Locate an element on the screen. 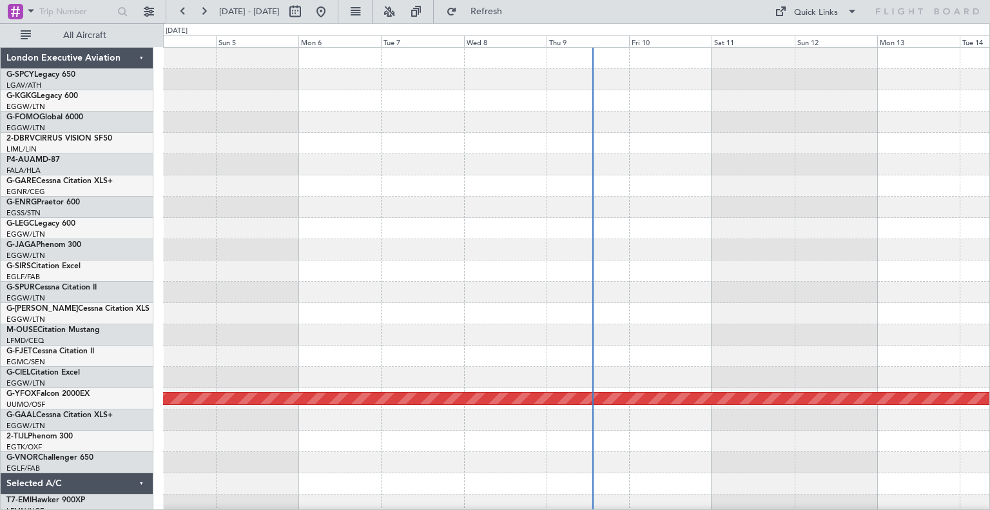 This screenshot has width=990, height=510. span: G-SIRS is located at coordinates (19, 266).